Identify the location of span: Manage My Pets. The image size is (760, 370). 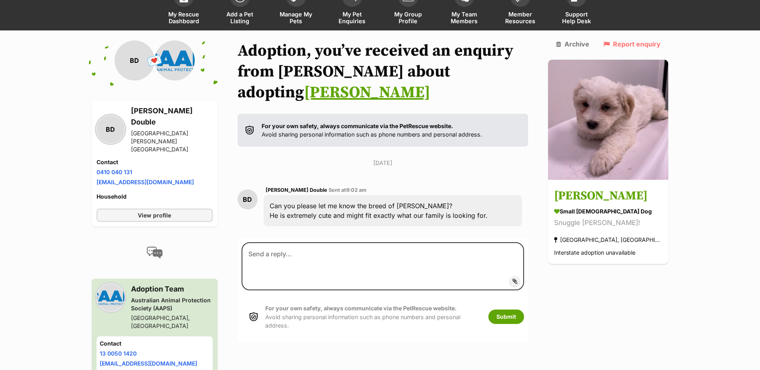
(296, 18).